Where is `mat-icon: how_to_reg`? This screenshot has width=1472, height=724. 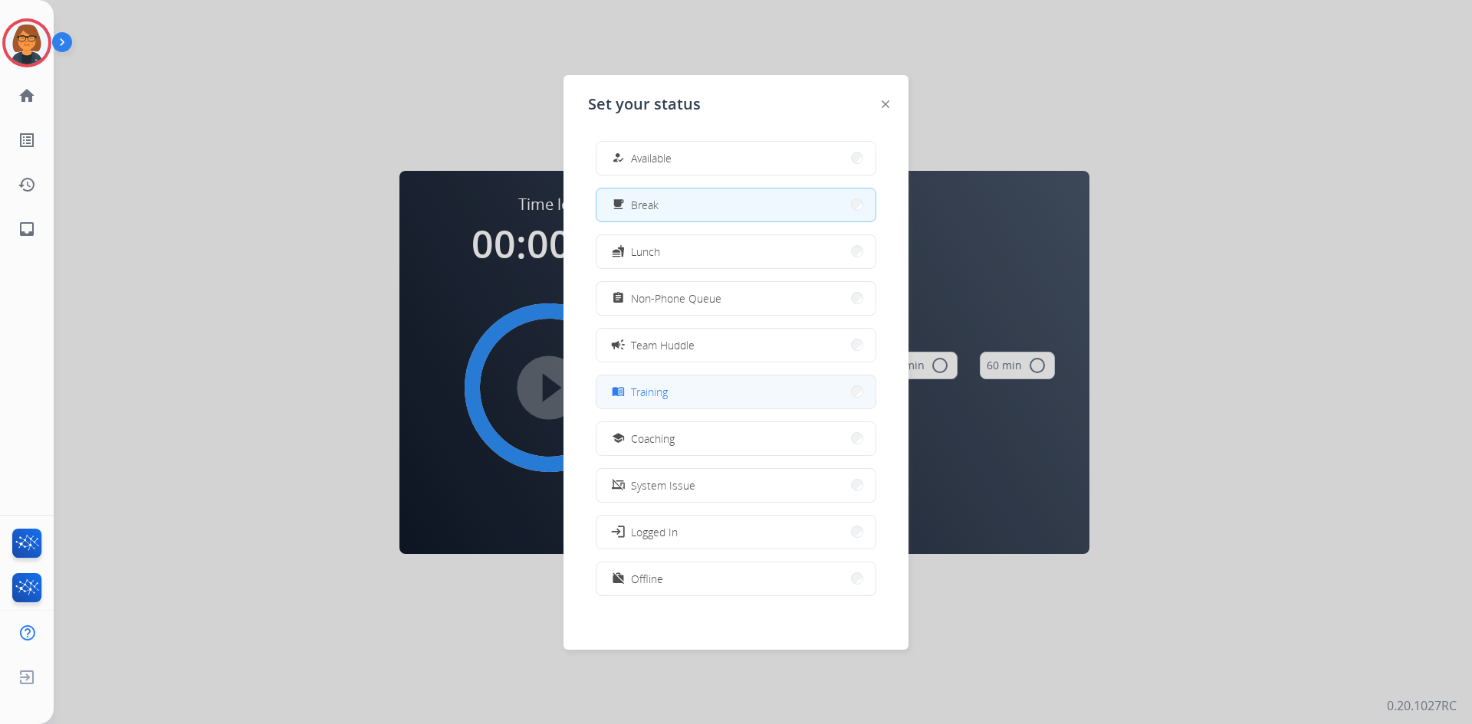
mat-icon: how_to_reg is located at coordinates (618, 158).